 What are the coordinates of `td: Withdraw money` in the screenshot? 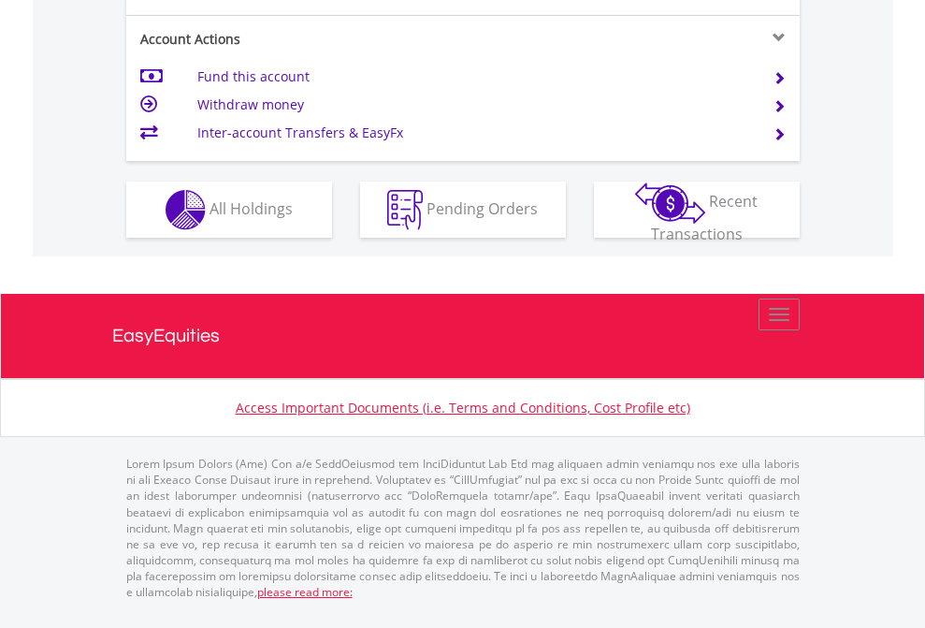 It's located at (473, 105).